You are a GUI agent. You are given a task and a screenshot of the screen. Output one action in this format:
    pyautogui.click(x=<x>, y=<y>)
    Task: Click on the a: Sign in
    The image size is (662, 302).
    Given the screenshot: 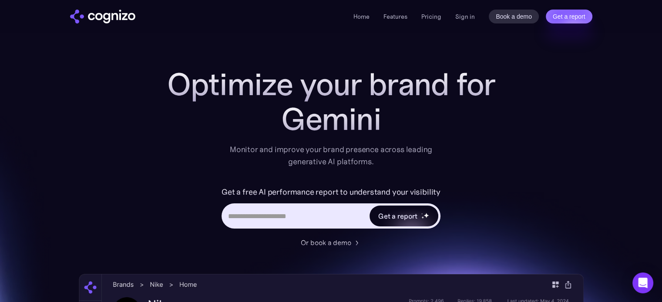 What is the action you would take?
    pyautogui.click(x=465, y=17)
    